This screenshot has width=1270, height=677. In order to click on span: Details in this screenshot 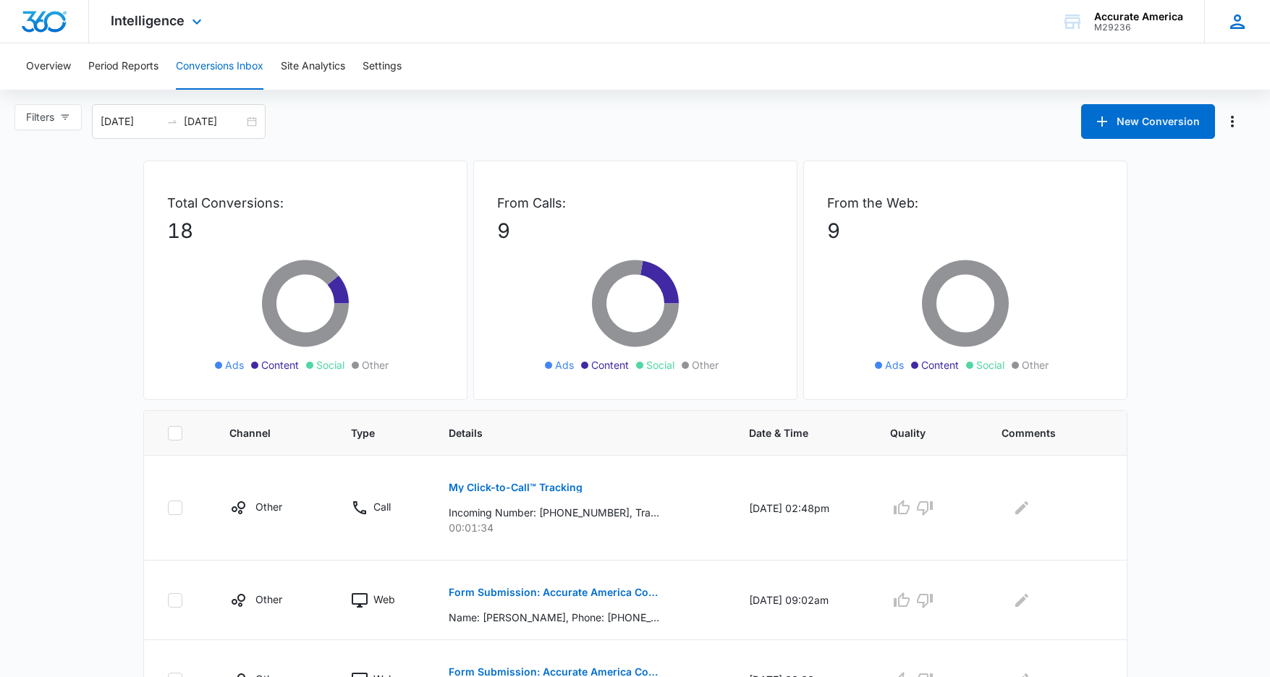, I will do `click(571, 433)`.